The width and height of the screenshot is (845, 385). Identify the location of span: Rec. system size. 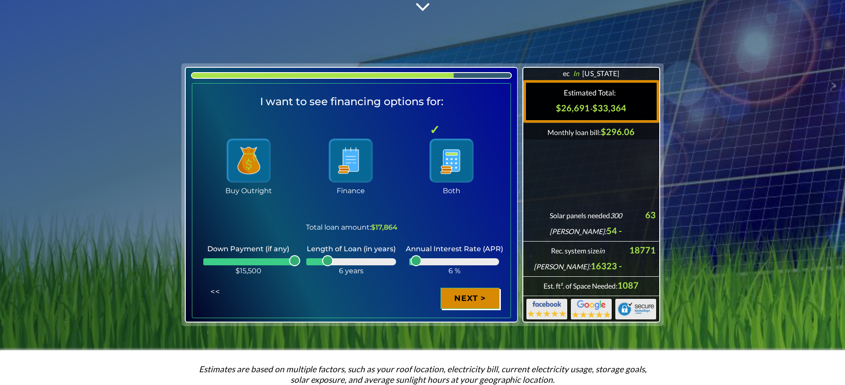
(569, 258).